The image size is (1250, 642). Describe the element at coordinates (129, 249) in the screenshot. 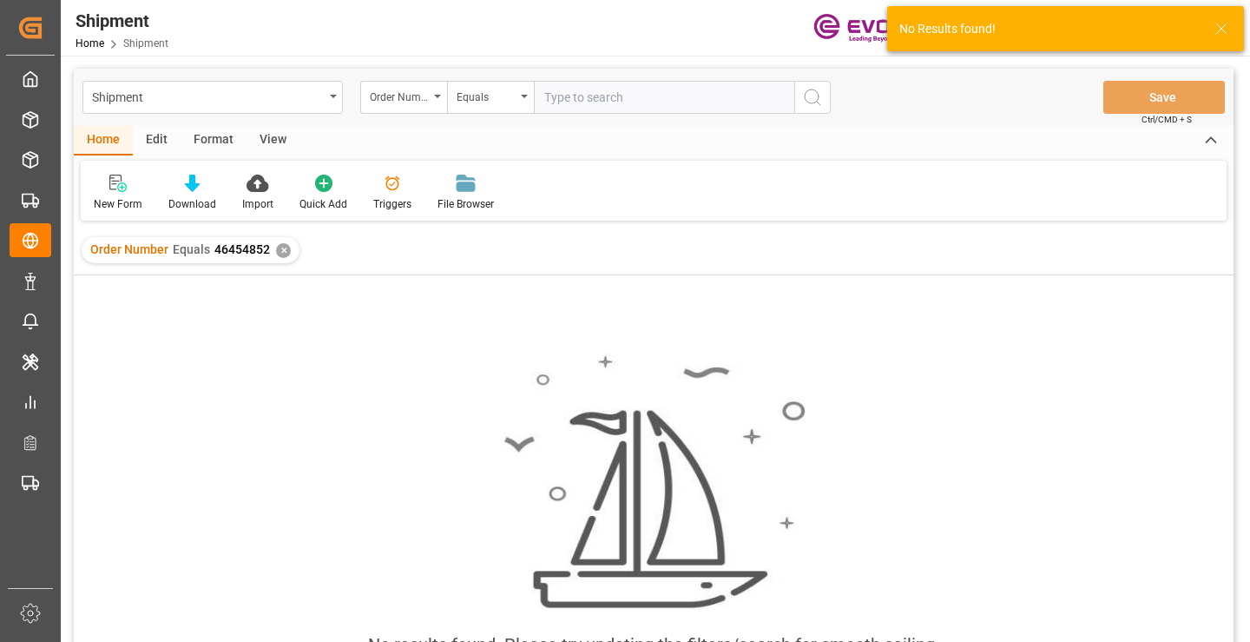

I see `span: Order Number` at that location.